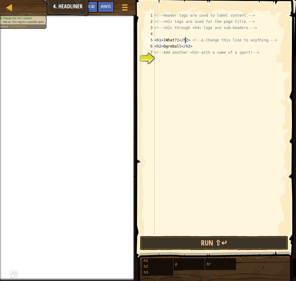  What do you see at coordinates (149, 59) in the screenshot?
I see `div: 8` at bounding box center [149, 59].